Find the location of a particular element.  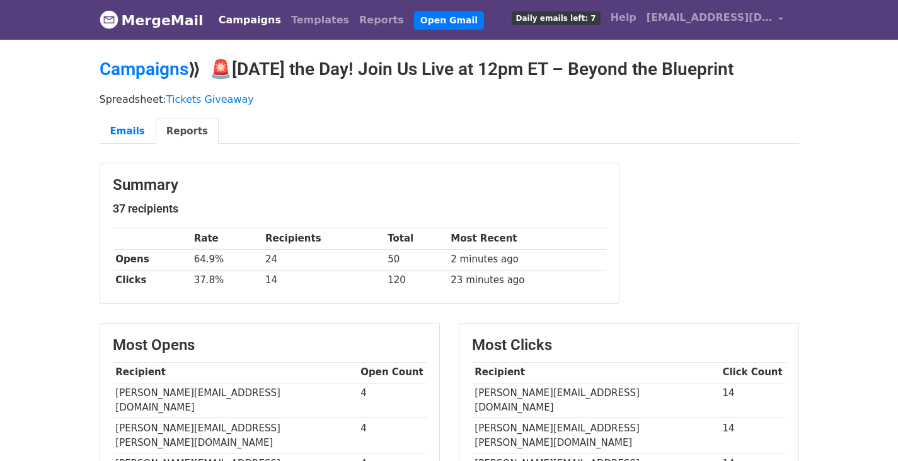

p: Spreadsheet: is located at coordinates (449, 99).